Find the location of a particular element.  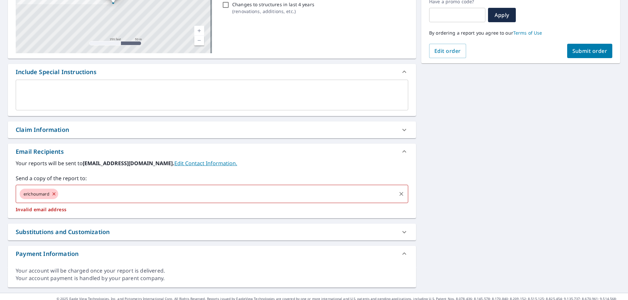

div: Your account payment is handled by your parent company. is located at coordinates (212, 278).